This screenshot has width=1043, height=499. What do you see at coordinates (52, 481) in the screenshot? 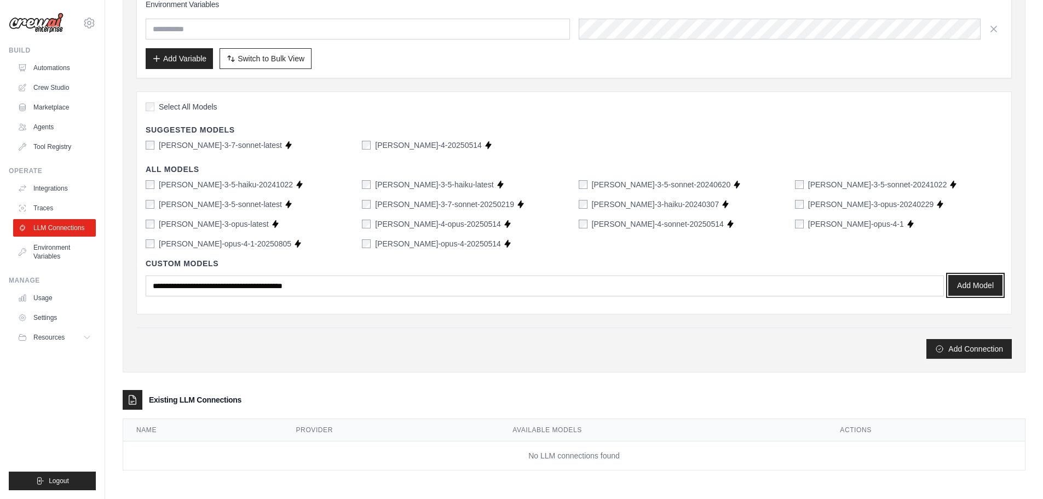
I see `button: Logout` at bounding box center [52, 481].